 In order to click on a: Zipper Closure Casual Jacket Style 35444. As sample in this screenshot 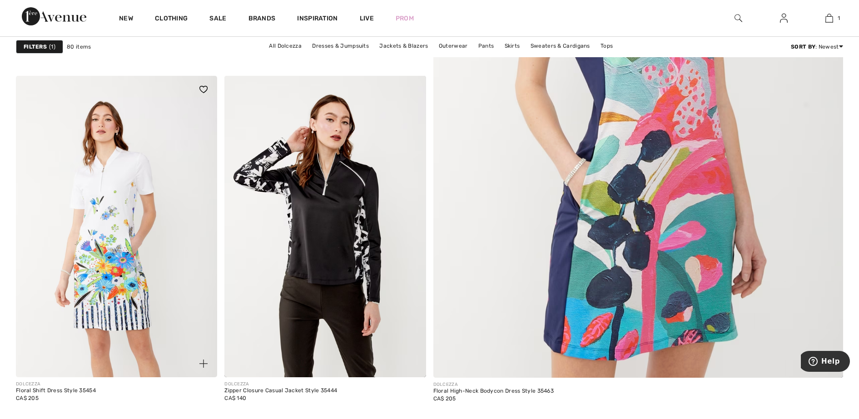, I will do `click(325, 227)`.